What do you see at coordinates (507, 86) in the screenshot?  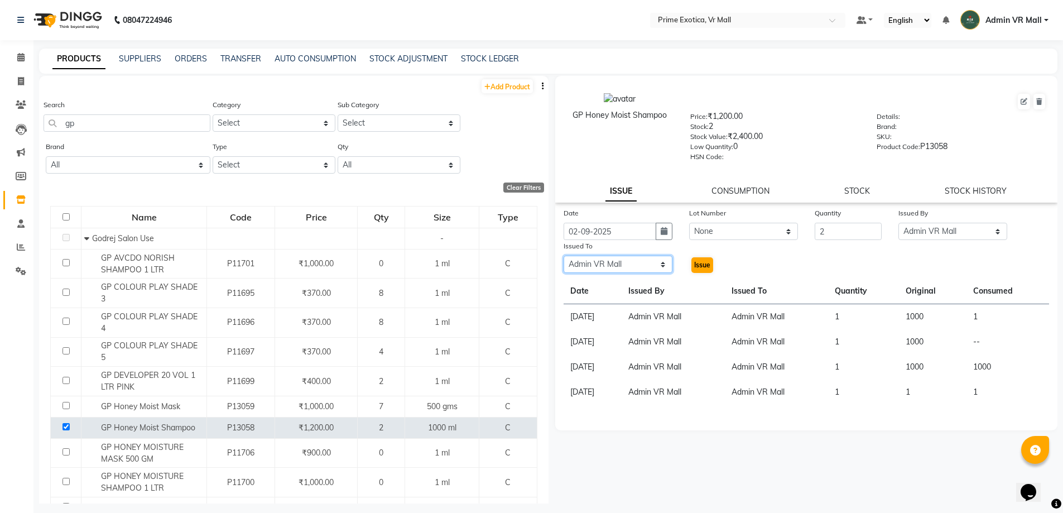 I see `a: Add Product` at bounding box center [507, 86].